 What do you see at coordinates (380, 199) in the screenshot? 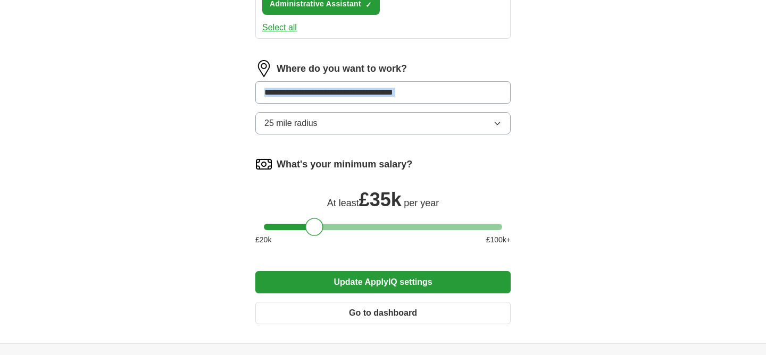
I see `span: £ 35k` at bounding box center [380, 199].